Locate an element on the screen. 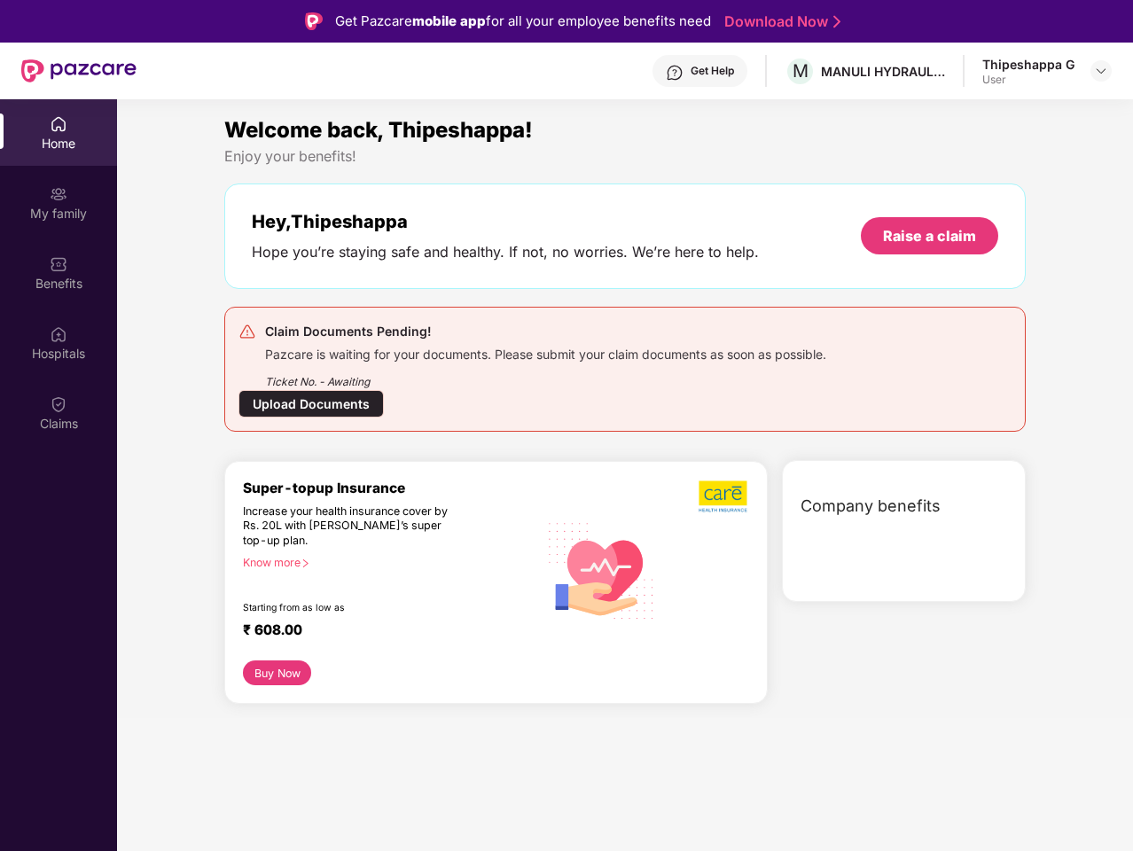 This screenshot has width=1133, height=851. div: Thipeshappa G is located at coordinates (1028, 64).